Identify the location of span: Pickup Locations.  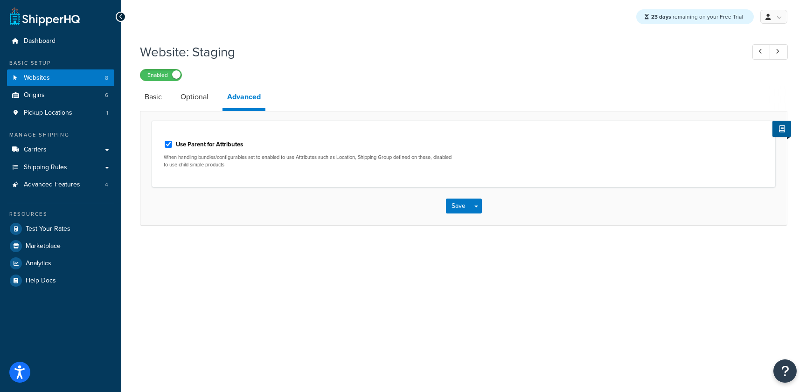
(48, 113).